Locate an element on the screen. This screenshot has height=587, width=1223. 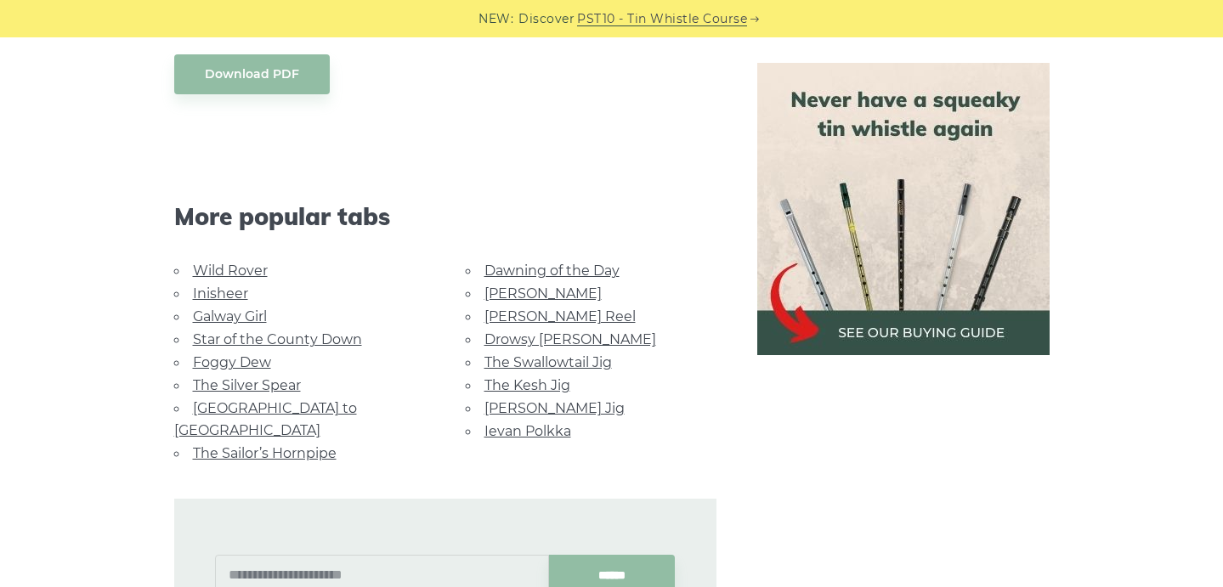
img: tin whistle buying guide is located at coordinates (904, 209).